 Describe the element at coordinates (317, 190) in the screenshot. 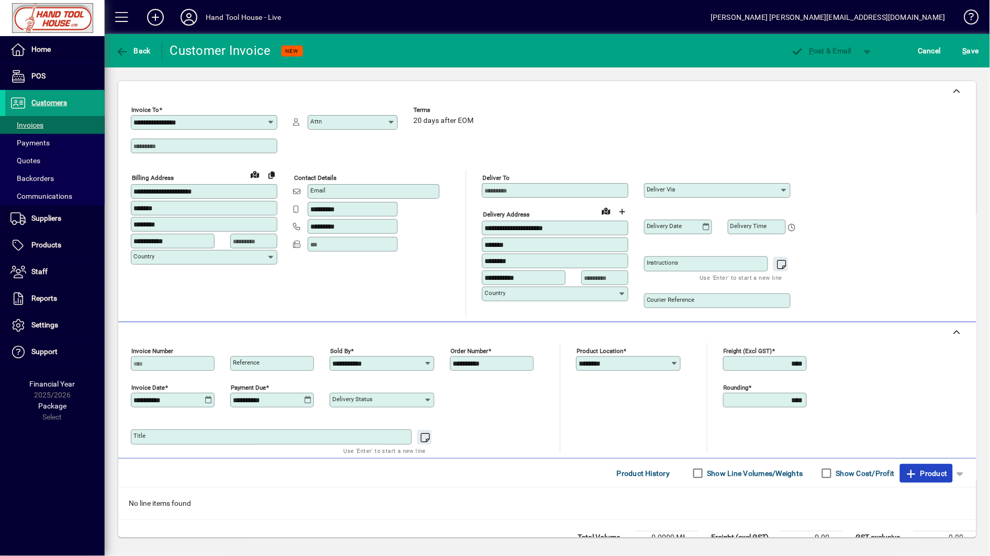

I see `mat-label: Email` at that location.